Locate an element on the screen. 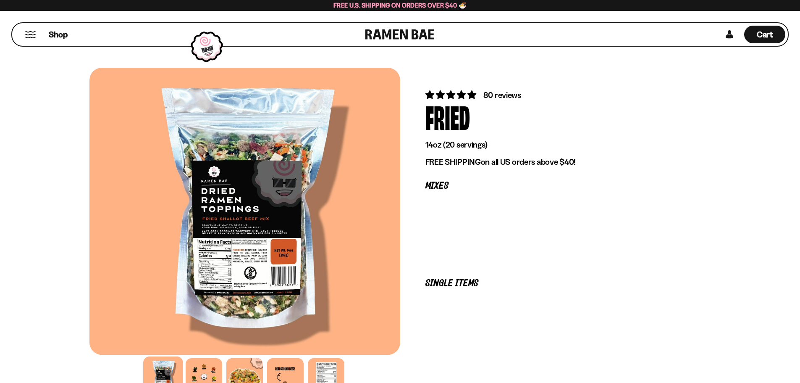 The height and width of the screenshot is (383, 800). span: Shop is located at coordinates (58, 34).